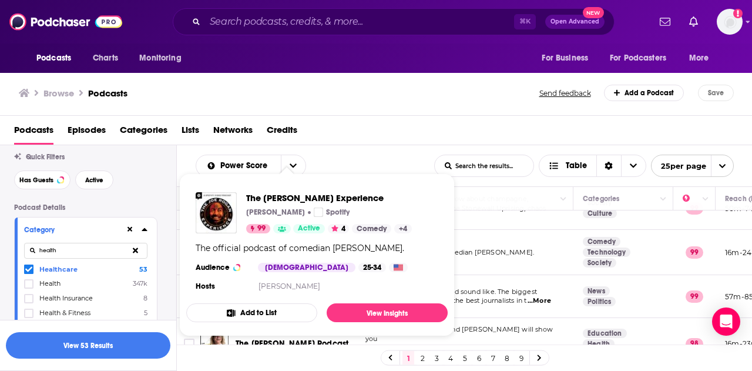 The height and width of the screenshot is (371, 752). Describe the element at coordinates (608, 166) in the screenshot. I see `div: Sort Direction` at that location.